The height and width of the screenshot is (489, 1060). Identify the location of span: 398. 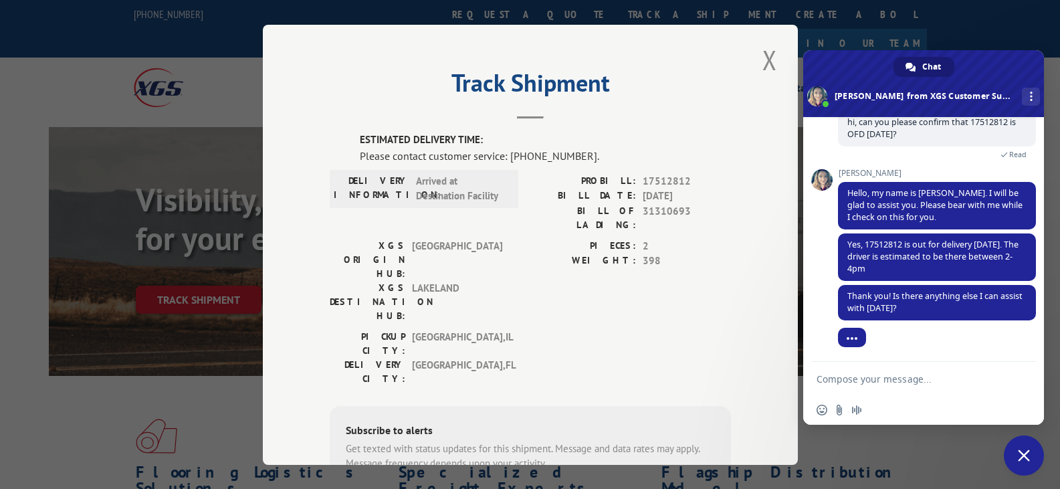
(687, 261).